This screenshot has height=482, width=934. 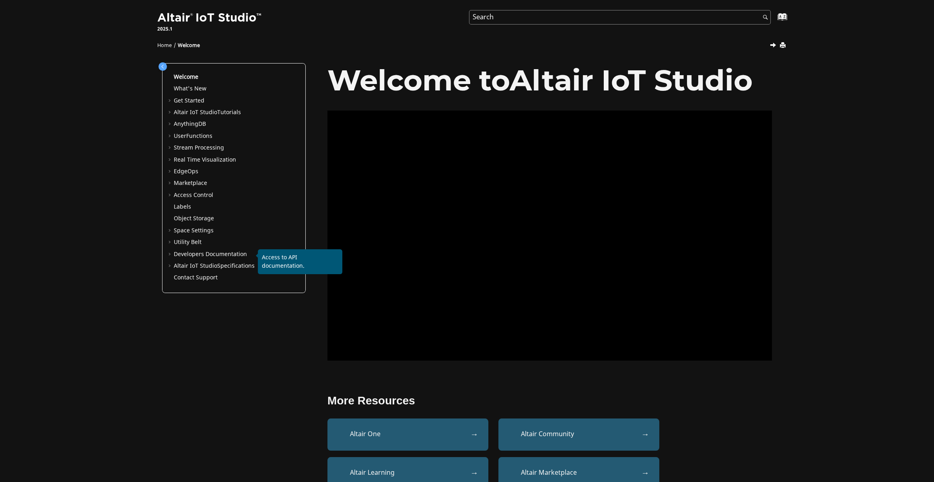 What do you see at coordinates (774, 46) in the screenshot?
I see `a: Next topic: What's New` at bounding box center [774, 46].